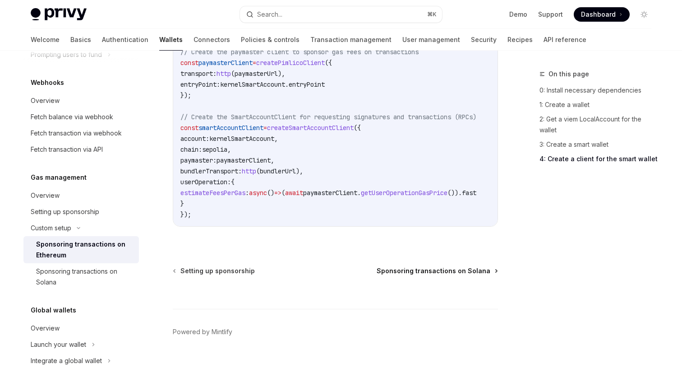  I want to click on span: account:, so click(195, 139).